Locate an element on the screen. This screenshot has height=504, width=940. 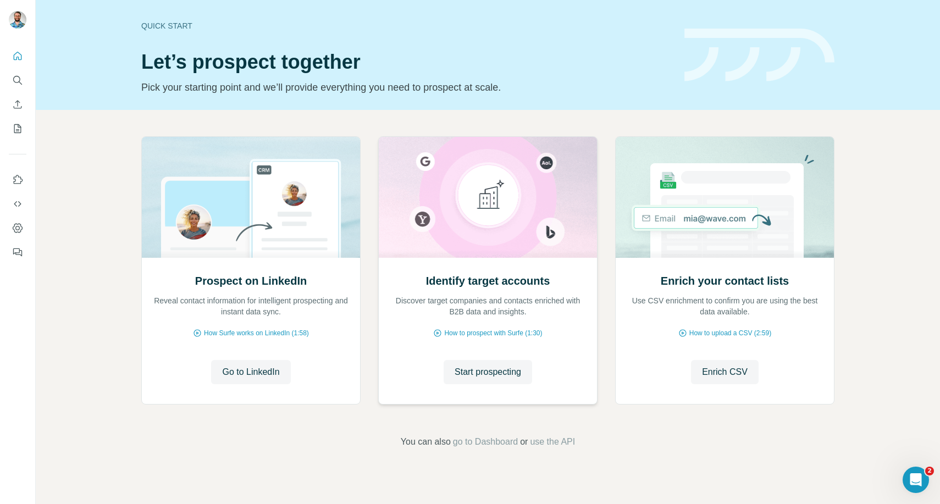
span: How Surfe works on LinkedIn (1:58) is located at coordinates (256, 333).